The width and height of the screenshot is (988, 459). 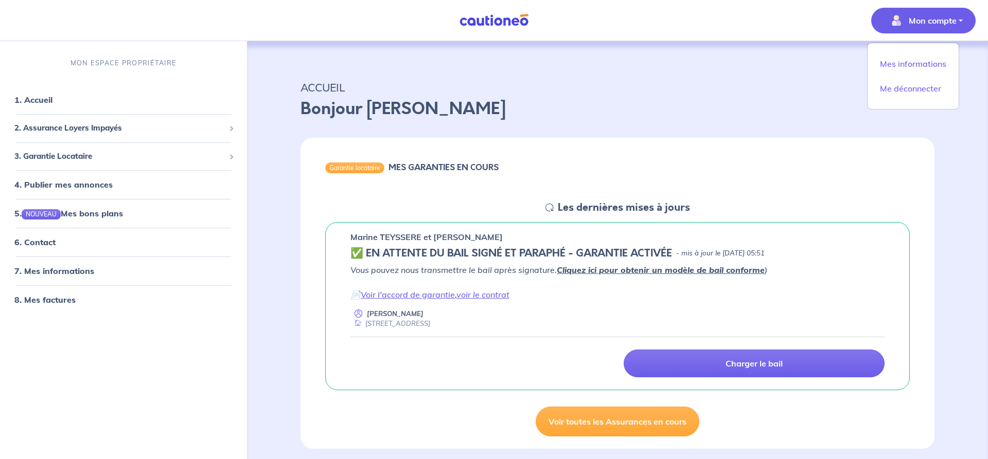 I want to click on span: 3. Garantie Locataire, so click(x=119, y=156).